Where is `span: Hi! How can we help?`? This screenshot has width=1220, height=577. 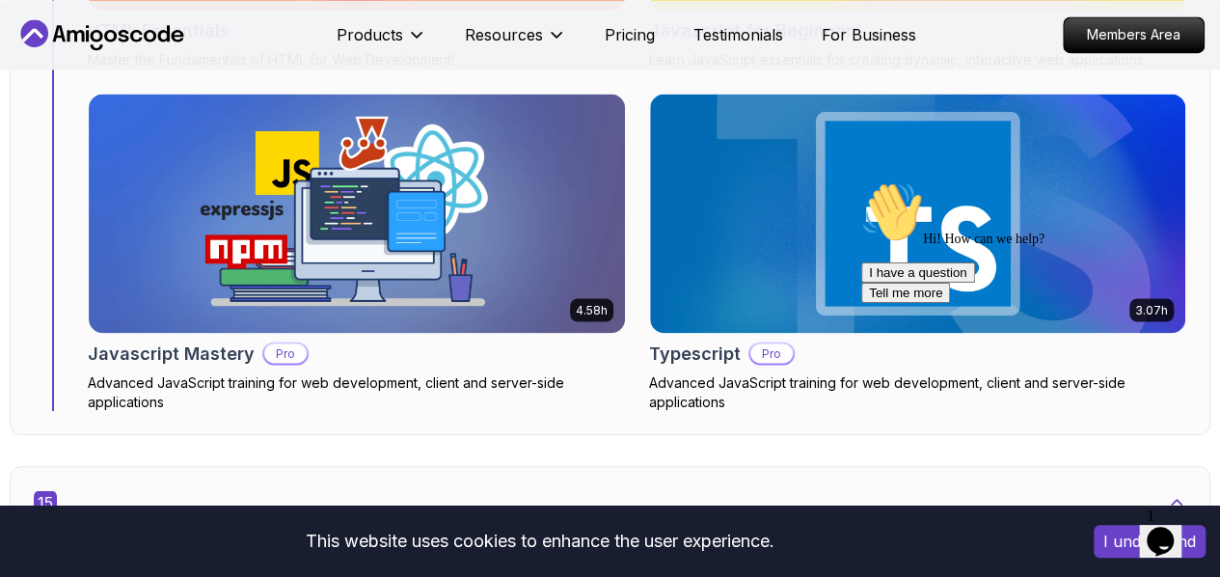 span: Hi! How can we help? is located at coordinates (99, 65).